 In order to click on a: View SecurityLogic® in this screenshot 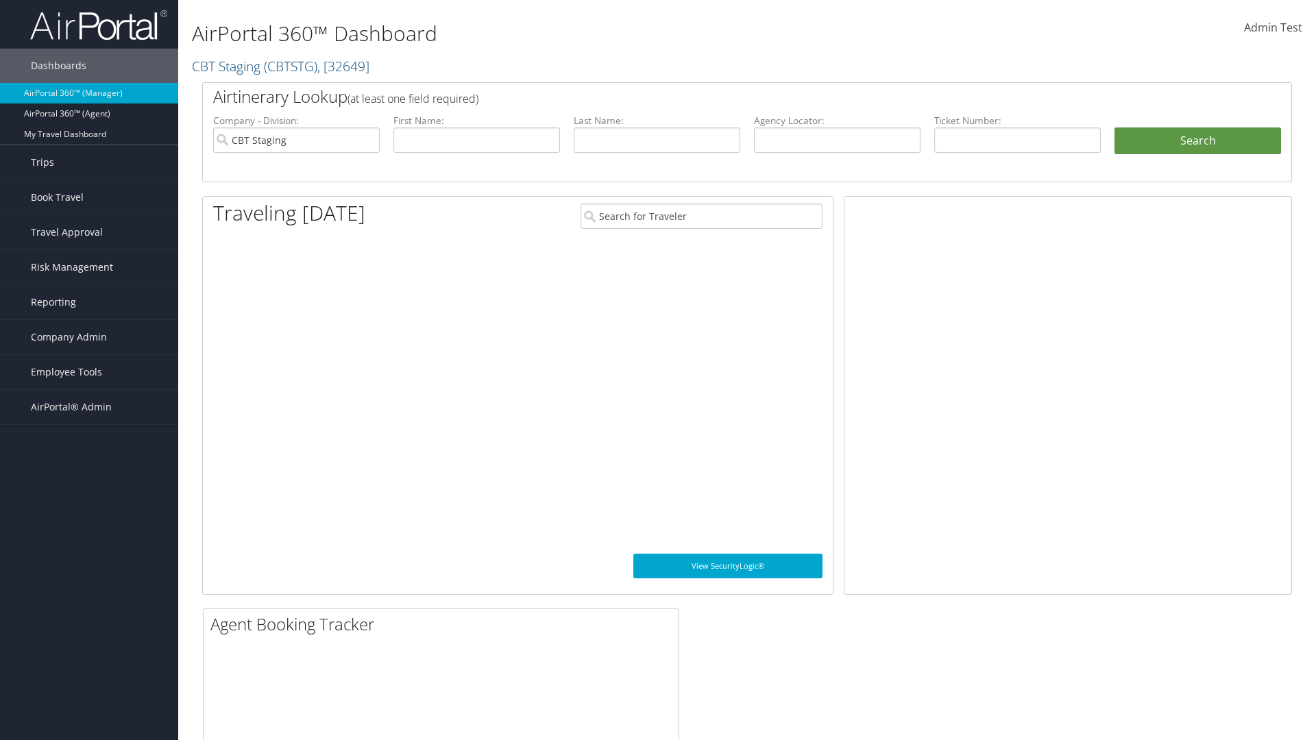, I will do `click(728, 566)`.